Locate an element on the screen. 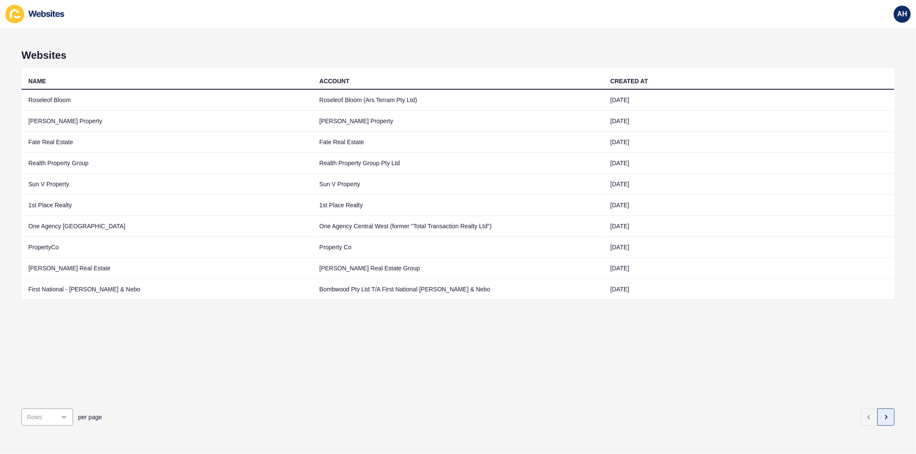  td: Realth Property Group Pty Ltd is located at coordinates (458, 163).